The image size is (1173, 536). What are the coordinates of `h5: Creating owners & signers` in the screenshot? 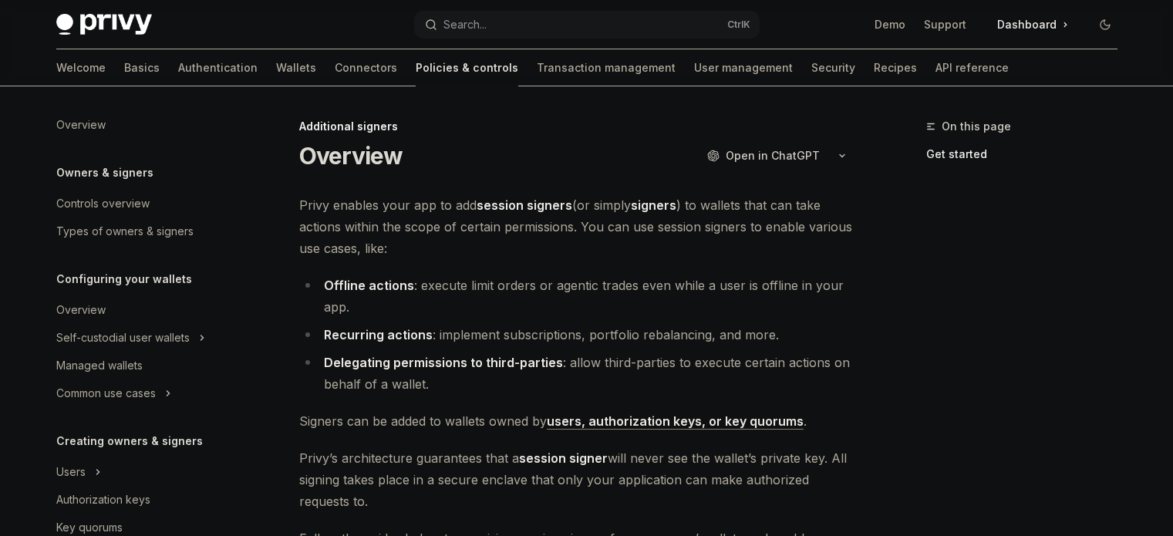 It's located at (130, 441).